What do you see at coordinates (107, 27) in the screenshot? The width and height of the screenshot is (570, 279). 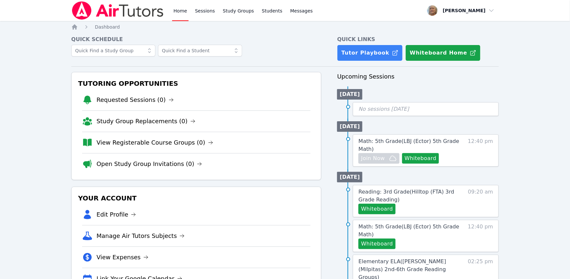 I see `span: Dashboard` at bounding box center [107, 27].